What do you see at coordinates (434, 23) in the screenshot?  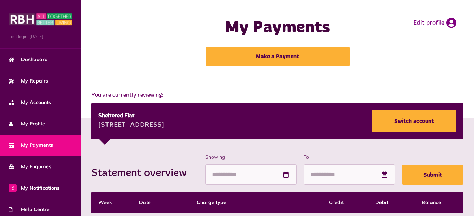 I see `a: Edit profile` at bounding box center [434, 23].